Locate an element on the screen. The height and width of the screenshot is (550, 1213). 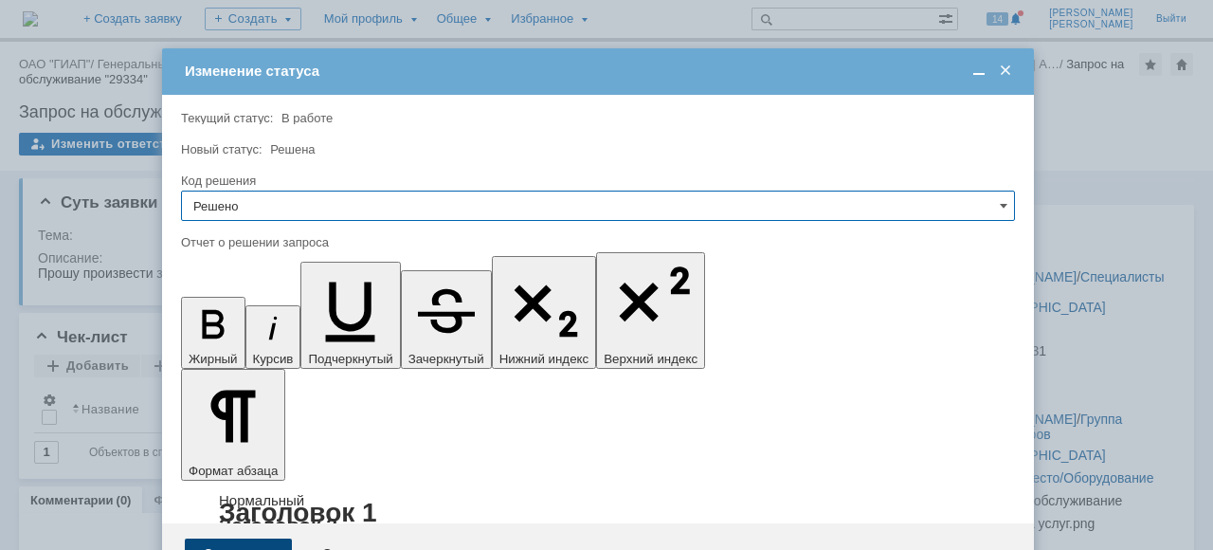
span: В работе is located at coordinates (307, 118).